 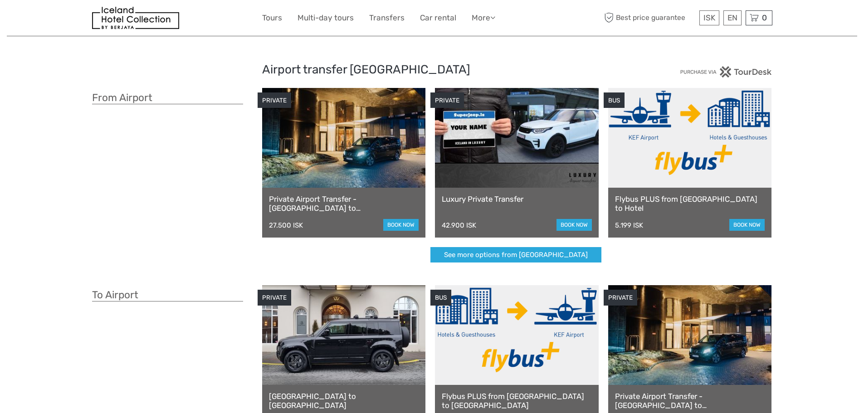 I want to click on a: Transfers, so click(x=387, y=18).